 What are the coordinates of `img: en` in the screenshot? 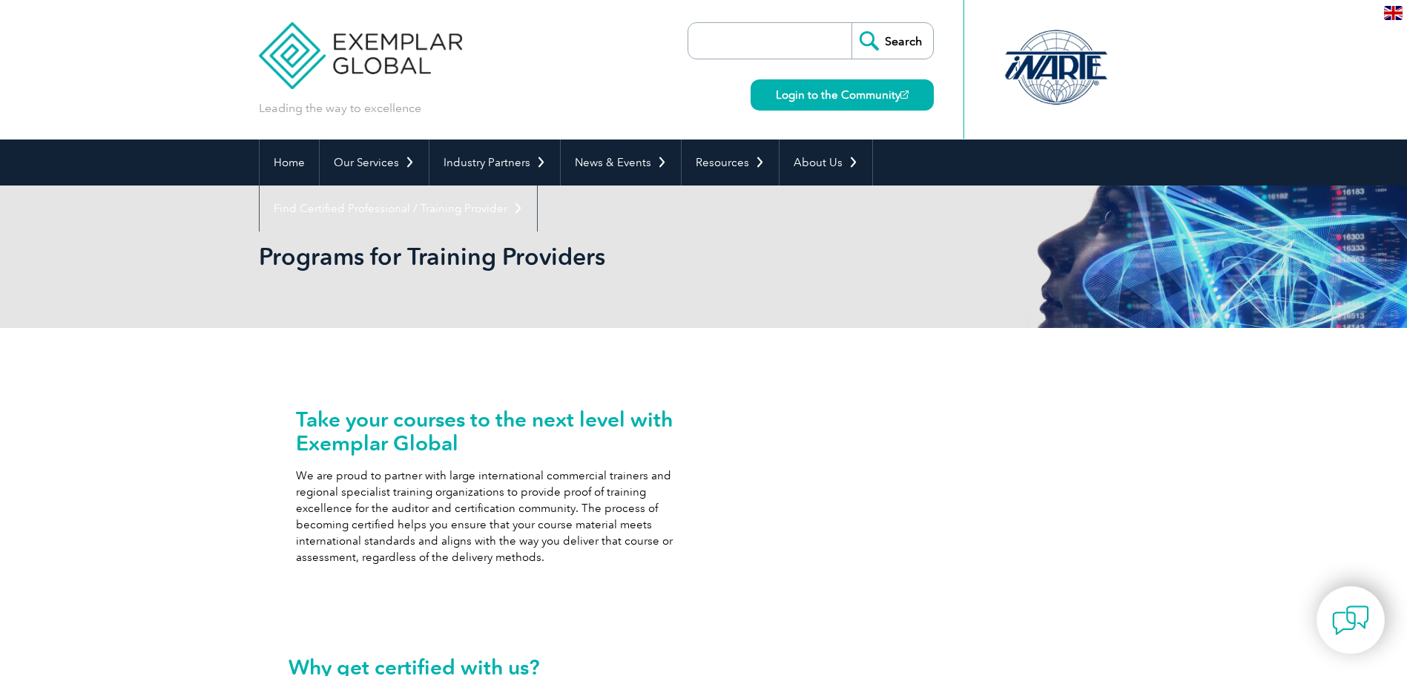 It's located at (1393, 13).